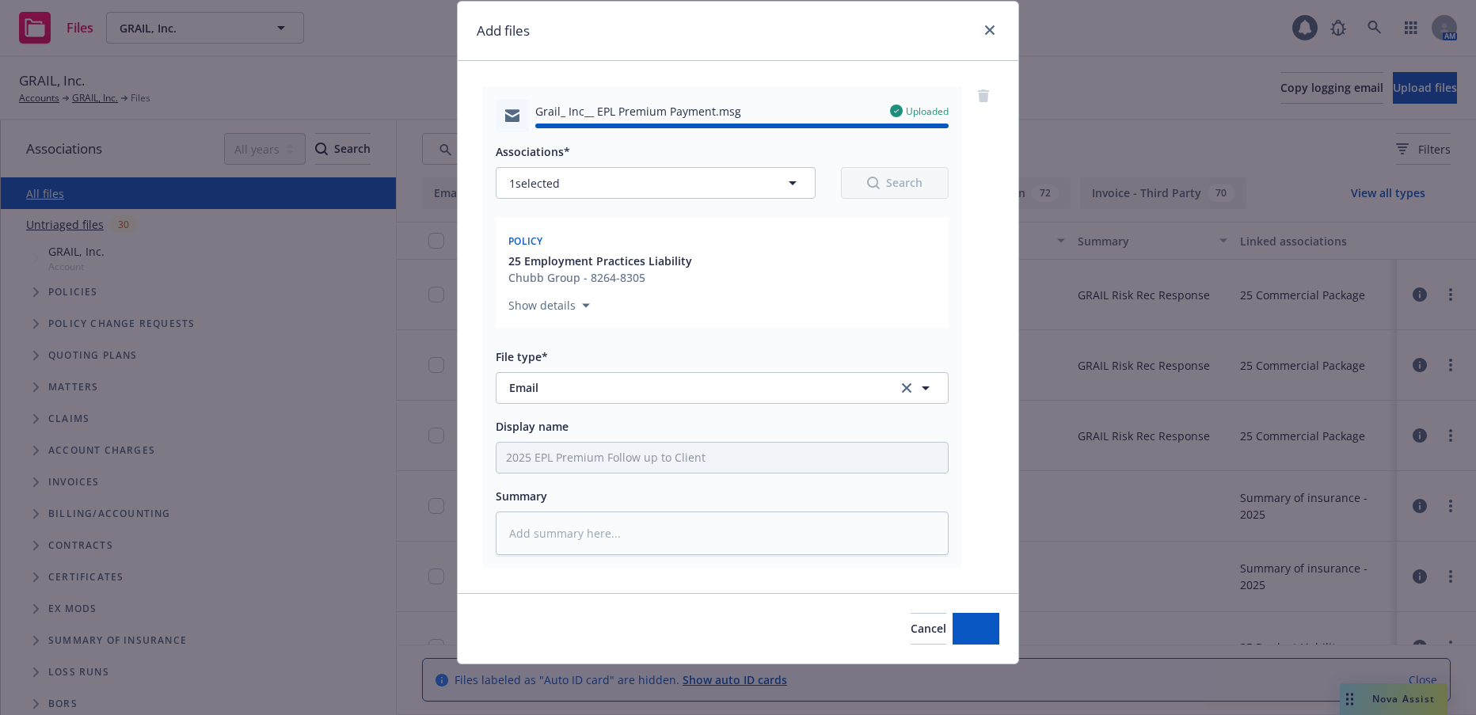 This screenshot has height=715, width=1476. What do you see at coordinates (535, 183) in the screenshot?
I see `span: 1 selected` at bounding box center [535, 183].